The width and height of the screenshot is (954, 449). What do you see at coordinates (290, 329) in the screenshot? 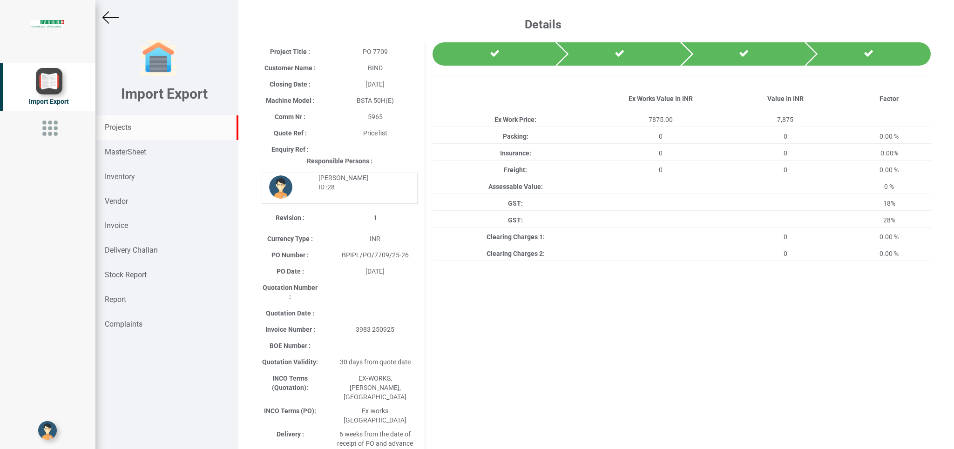
I see `label: Invoice Number :` at bounding box center [290, 329].